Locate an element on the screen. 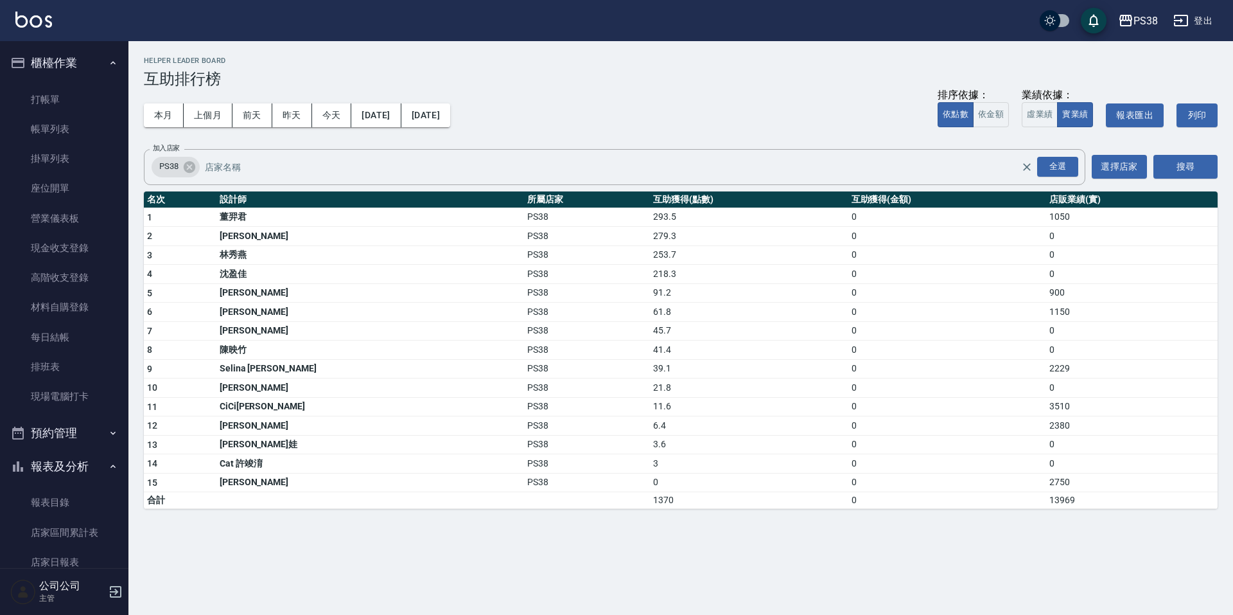  img: Logo is located at coordinates (33, 19).